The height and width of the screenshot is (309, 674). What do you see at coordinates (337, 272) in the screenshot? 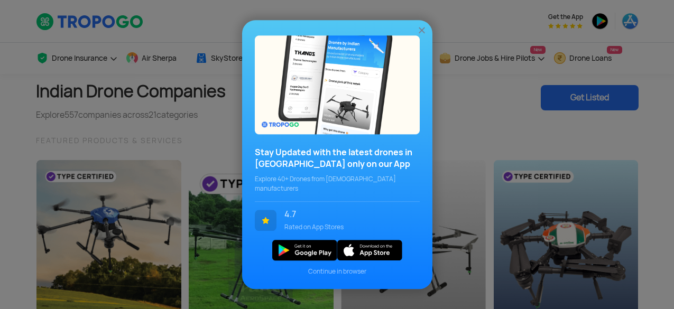
I see `span: Continue in browser` at bounding box center [337, 272].